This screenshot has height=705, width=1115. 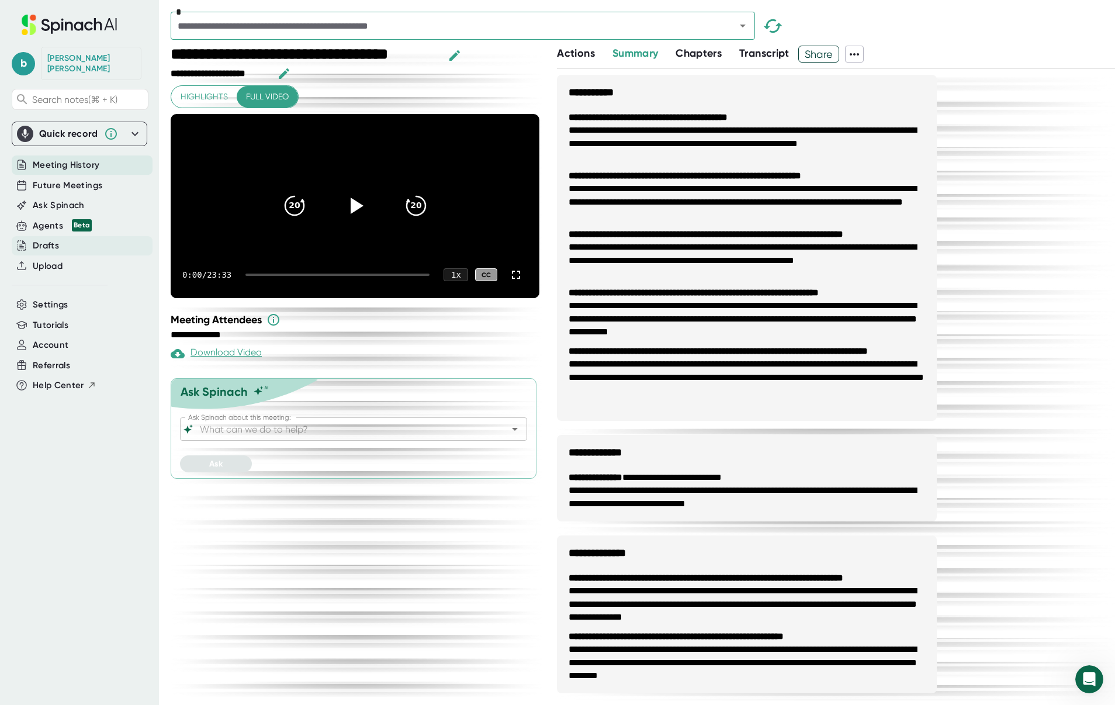 What do you see at coordinates (216, 463) in the screenshot?
I see `span: Ask` at bounding box center [216, 463].